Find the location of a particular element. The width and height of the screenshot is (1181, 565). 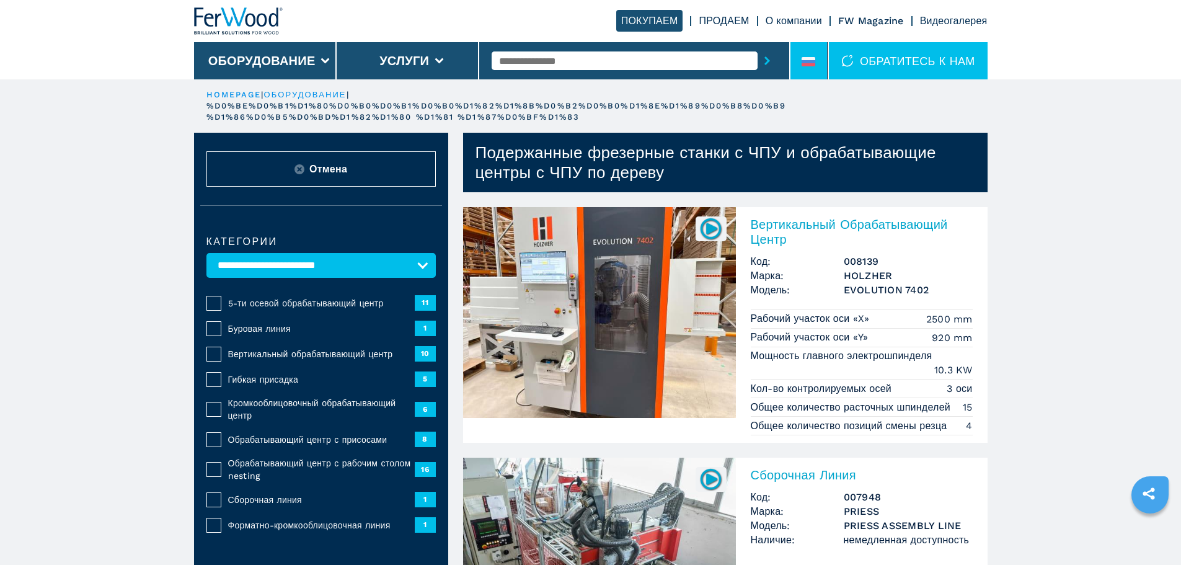

span: немедленная доступность is located at coordinates (908, 539).